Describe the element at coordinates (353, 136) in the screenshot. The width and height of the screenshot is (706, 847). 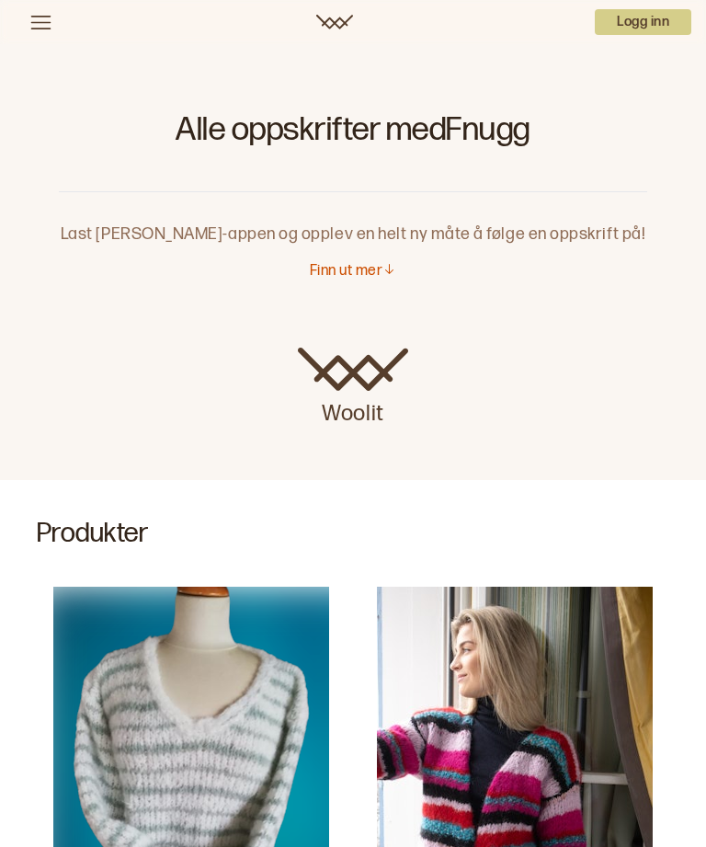
I see `h1: Alle oppskrifter med Fnugg` at that location.